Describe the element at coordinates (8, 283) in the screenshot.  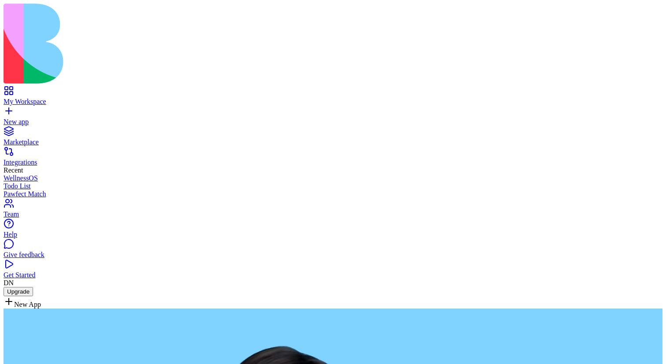
I see `span: DN` at that location.